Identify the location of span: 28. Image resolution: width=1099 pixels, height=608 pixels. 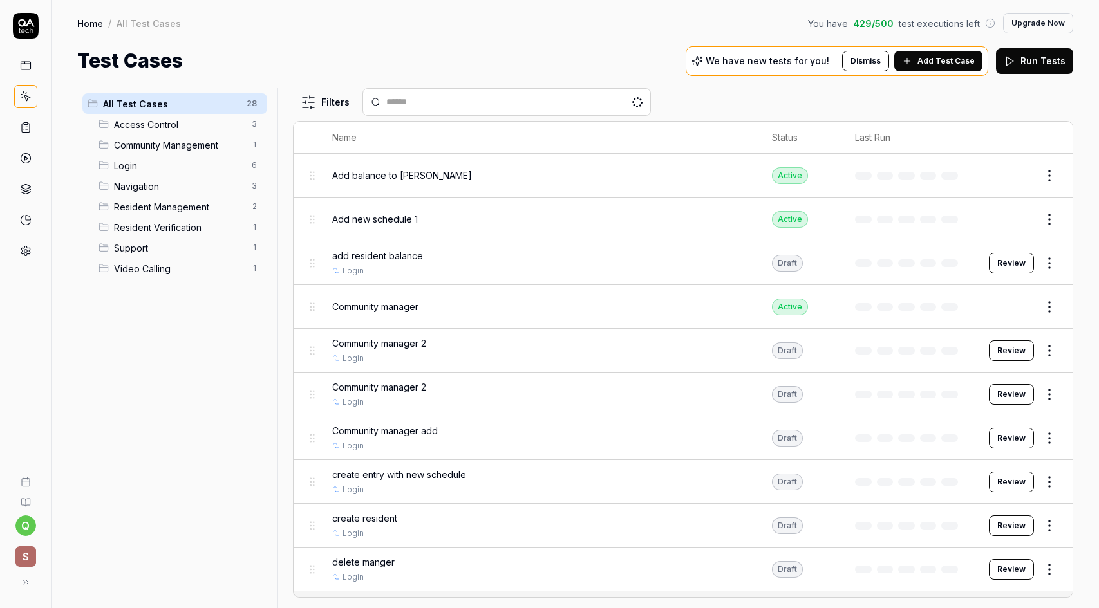
(252, 104).